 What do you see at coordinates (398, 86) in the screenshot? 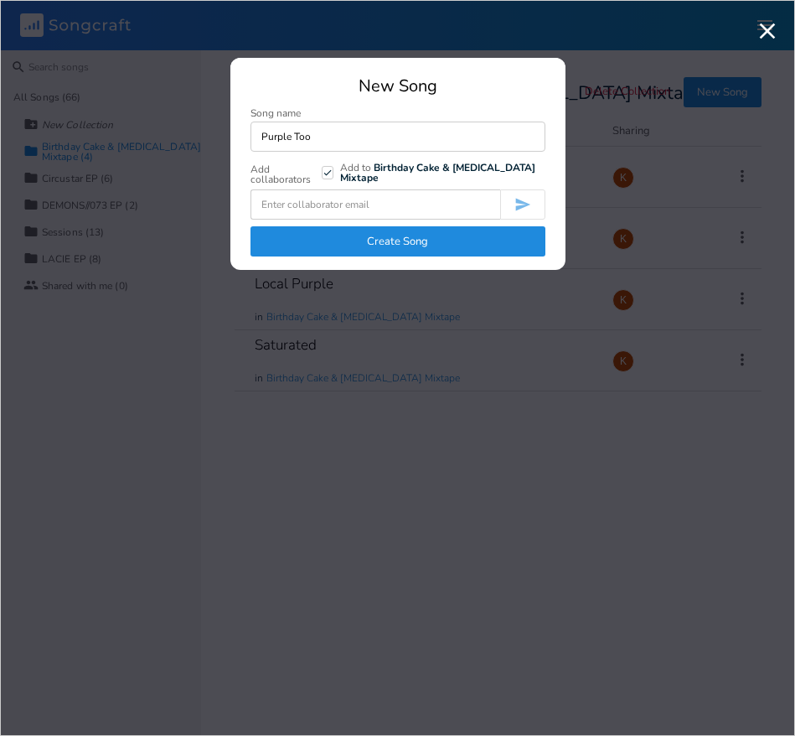
I see `div: New Song` at bounding box center [398, 86].